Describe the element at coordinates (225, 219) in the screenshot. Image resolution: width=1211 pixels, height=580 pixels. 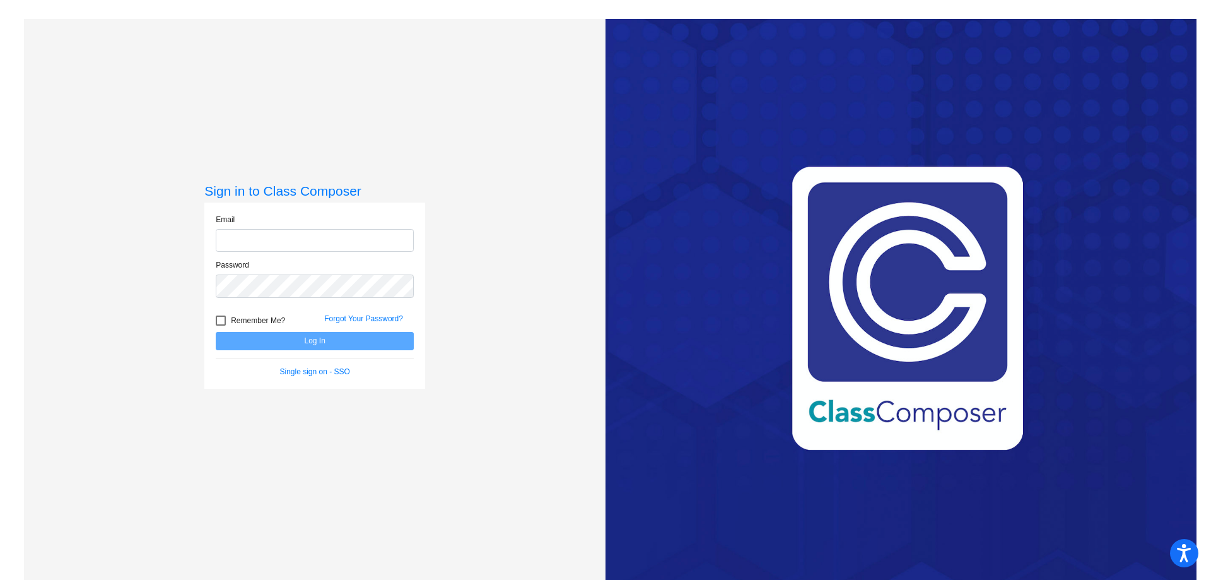
I see `label: Email` at that location.